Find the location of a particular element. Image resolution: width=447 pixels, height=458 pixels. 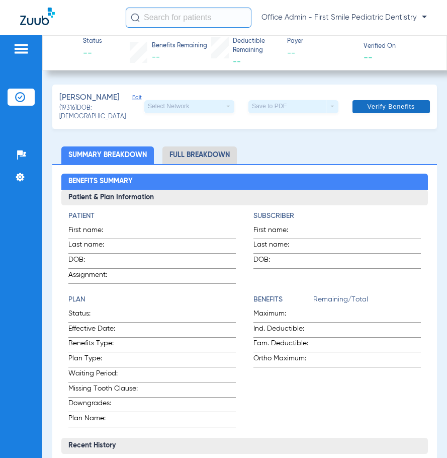

span: Missing Tooth Clause: is located at coordinates (105, 390).